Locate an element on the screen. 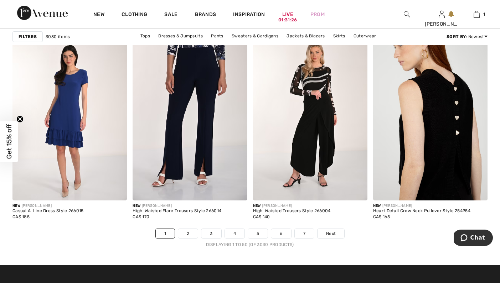 This screenshot has width=500, height=283. div: : Newest is located at coordinates (467, 37).